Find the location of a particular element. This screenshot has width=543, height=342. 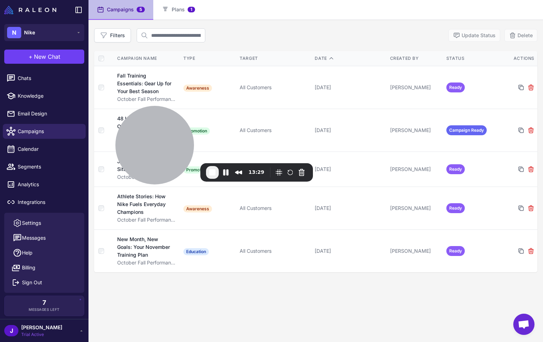

div: Target is located at coordinates (274, 58).